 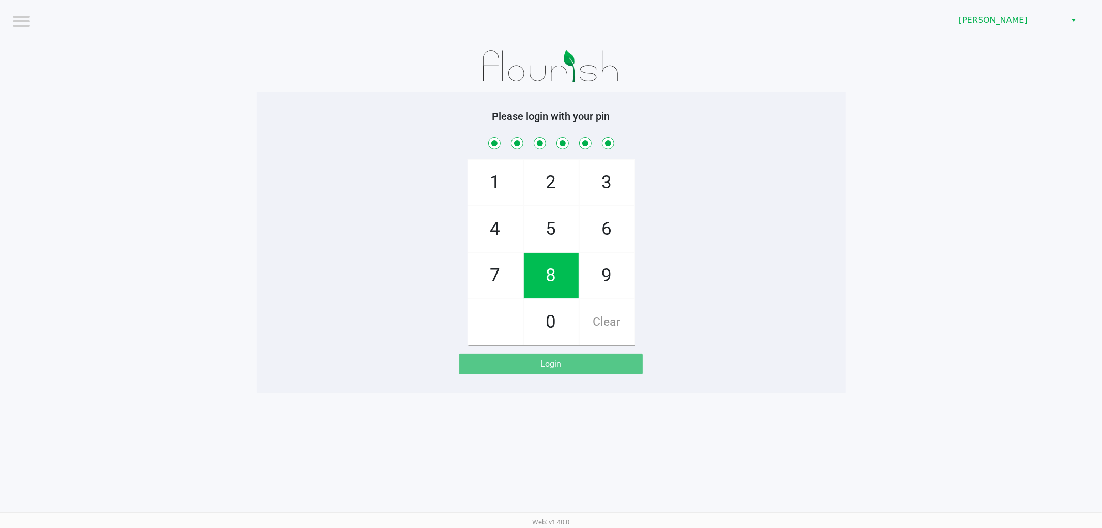 I want to click on span: 0, so click(x=551, y=322).